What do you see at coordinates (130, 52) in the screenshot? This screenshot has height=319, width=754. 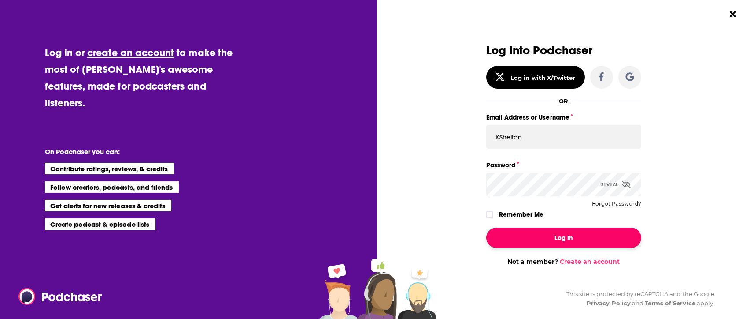 I see `a: create an account` at bounding box center [130, 52].